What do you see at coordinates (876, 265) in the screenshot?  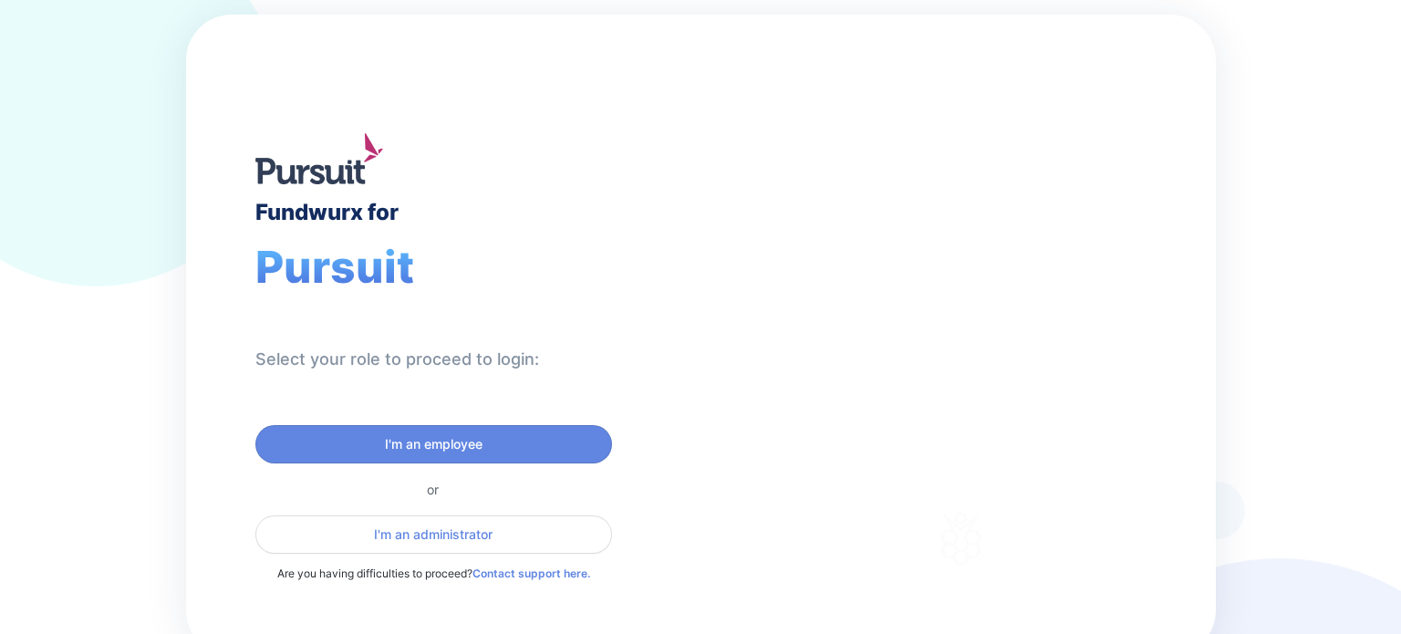 I see `div: Welcome to` at bounding box center [876, 265].